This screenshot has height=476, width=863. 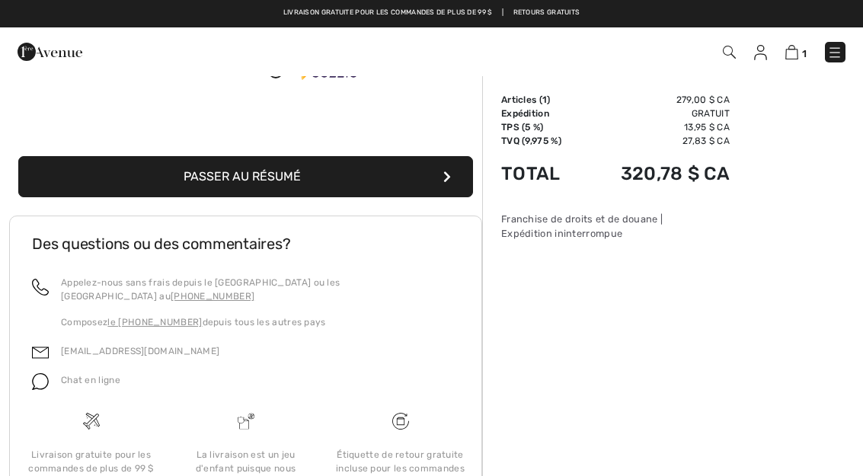 What do you see at coordinates (40, 353) in the screenshot?
I see `img: e-mail` at bounding box center [40, 353].